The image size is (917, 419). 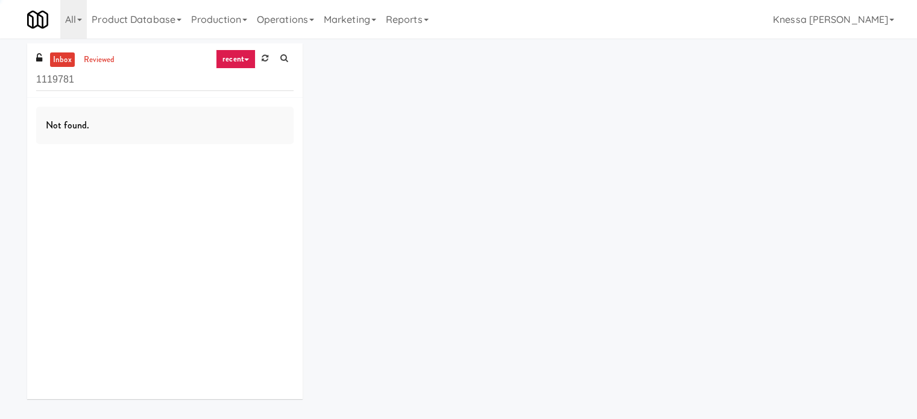 What do you see at coordinates (37, 19) in the screenshot?
I see `img: Micromart` at bounding box center [37, 19].